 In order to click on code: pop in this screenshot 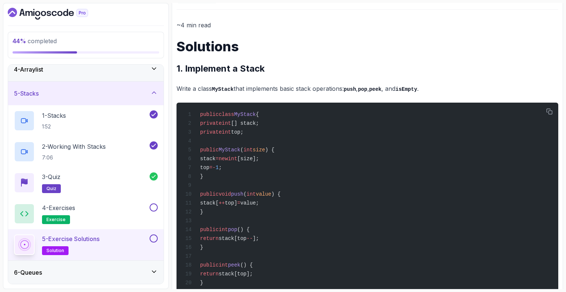, I will do `click(362, 89)`.